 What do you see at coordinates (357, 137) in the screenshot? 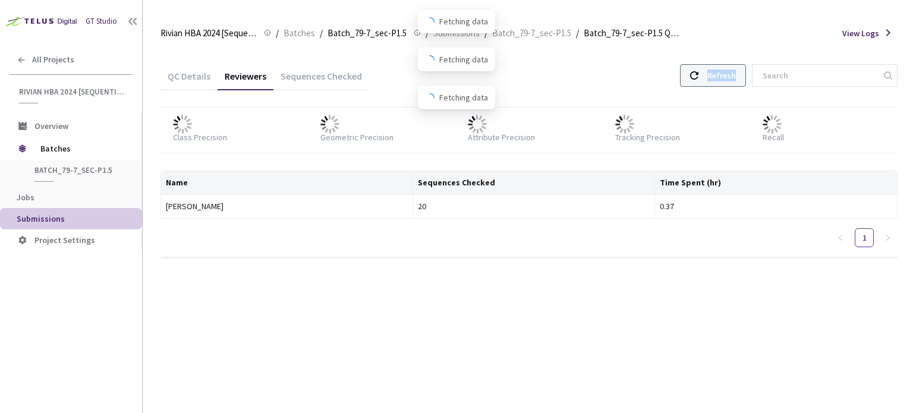
I see `div: Geometric Precision` at bounding box center [357, 137].